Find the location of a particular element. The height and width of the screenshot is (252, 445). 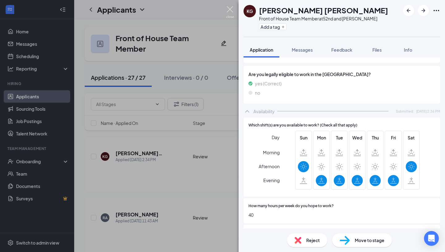

button: ArrowRight is located at coordinates (424, 11).